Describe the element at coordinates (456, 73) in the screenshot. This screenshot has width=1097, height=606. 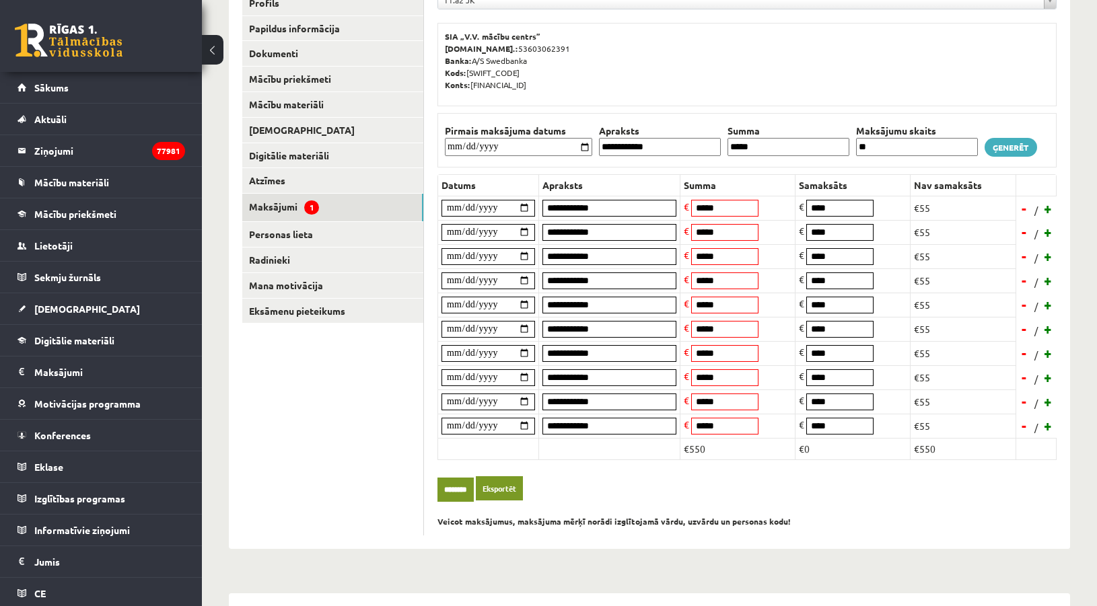
I see `b: Kods:` at that location.